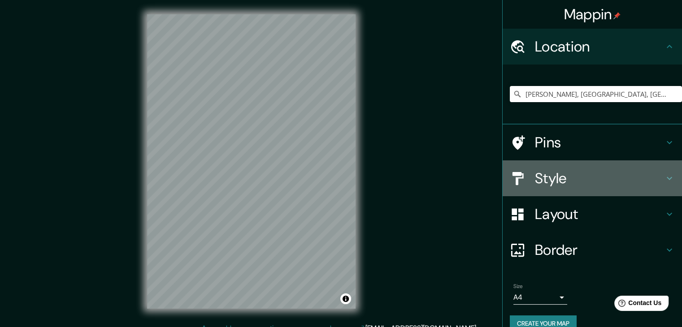  Describe the element at coordinates (593, 143) in the screenshot. I see `div: Pins` at that location.